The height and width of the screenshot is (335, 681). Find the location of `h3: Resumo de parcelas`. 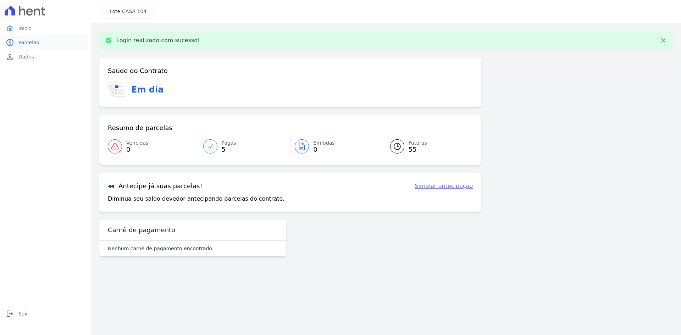

h3: Resumo de parcelas is located at coordinates (140, 128).